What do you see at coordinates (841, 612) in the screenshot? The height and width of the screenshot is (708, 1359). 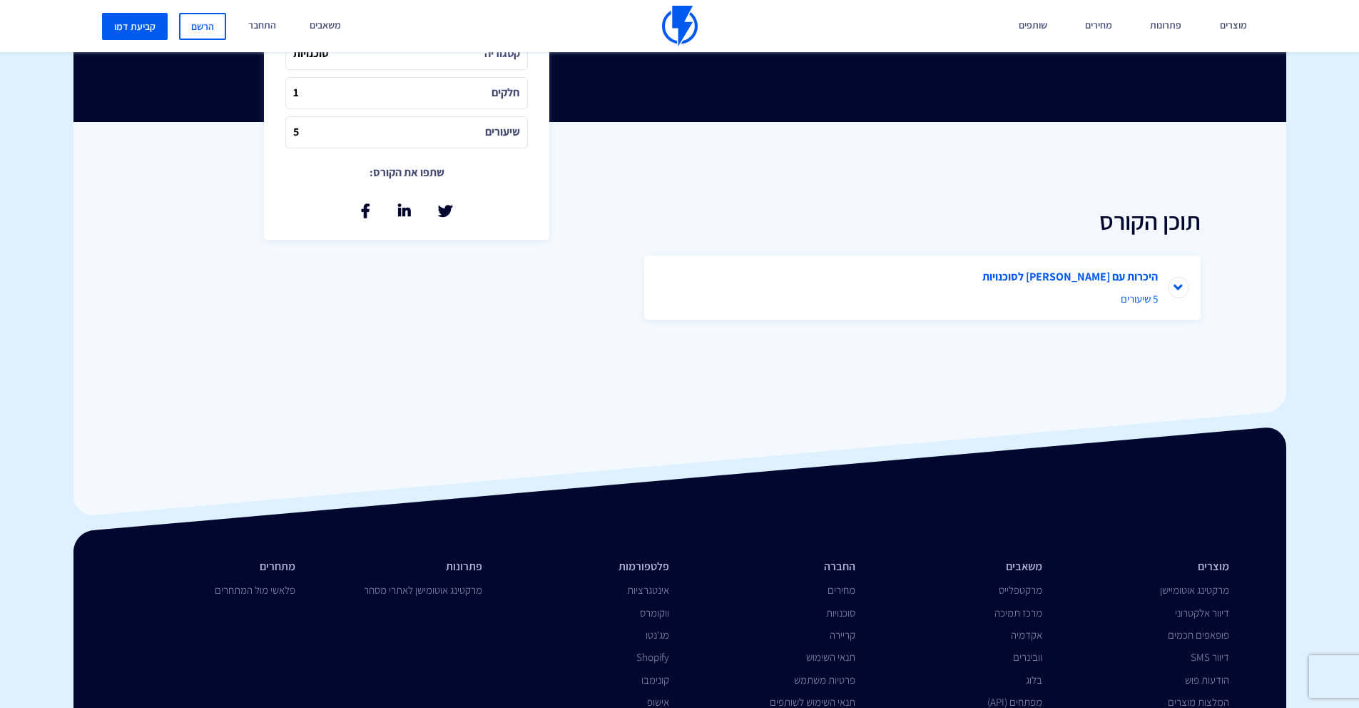 I see `a: סוכנויות` at bounding box center [841, 612].